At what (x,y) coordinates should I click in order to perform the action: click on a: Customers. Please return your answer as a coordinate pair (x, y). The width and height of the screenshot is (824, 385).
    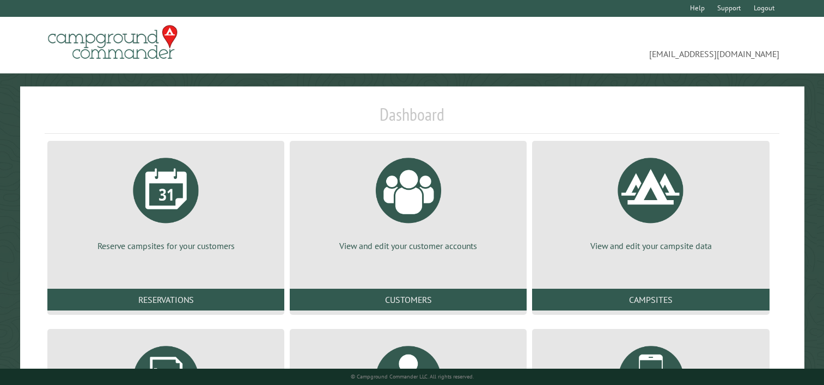
    Looking at the image, I should click on (408, 300).